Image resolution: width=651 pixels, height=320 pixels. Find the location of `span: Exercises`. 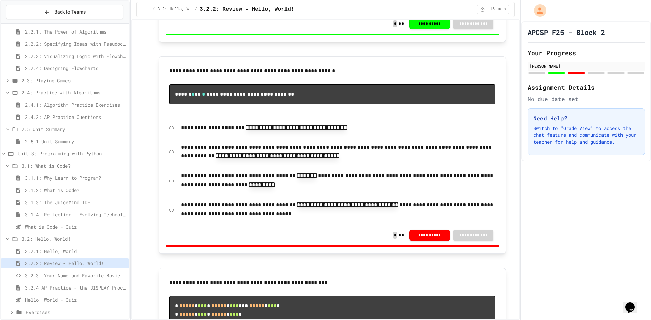

span: Exercises is located at coordinates (76, 312).